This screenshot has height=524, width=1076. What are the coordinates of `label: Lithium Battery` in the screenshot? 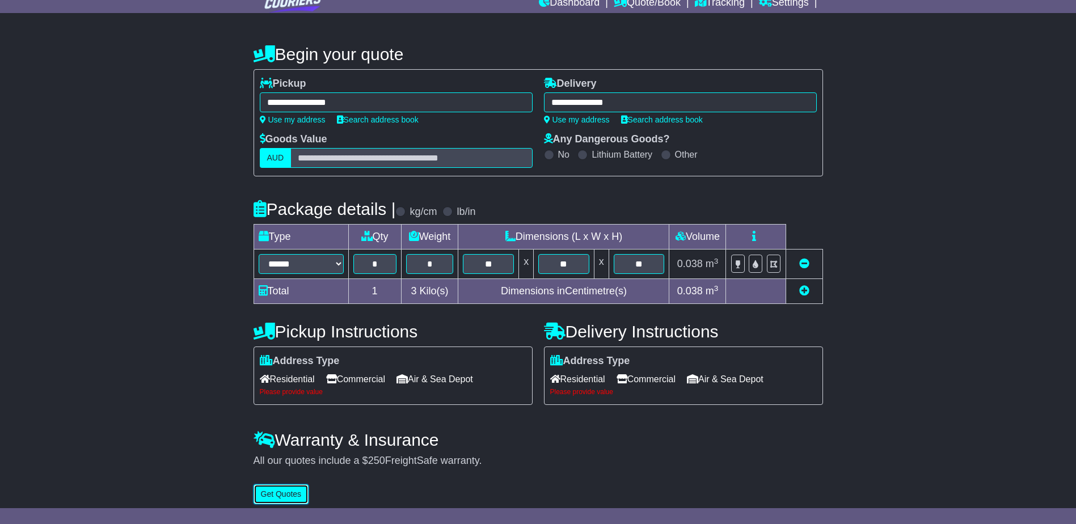 It's located at (622, 154).